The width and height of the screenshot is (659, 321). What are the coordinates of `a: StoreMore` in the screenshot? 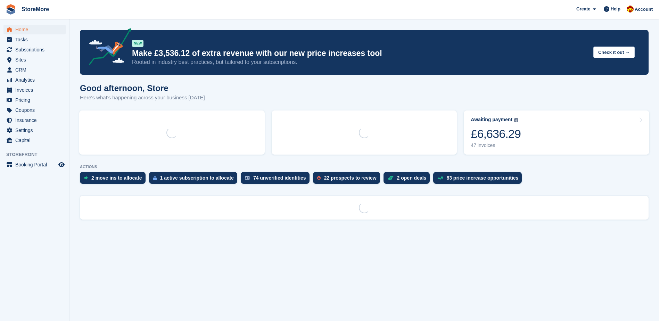 It's located at (35, 9).